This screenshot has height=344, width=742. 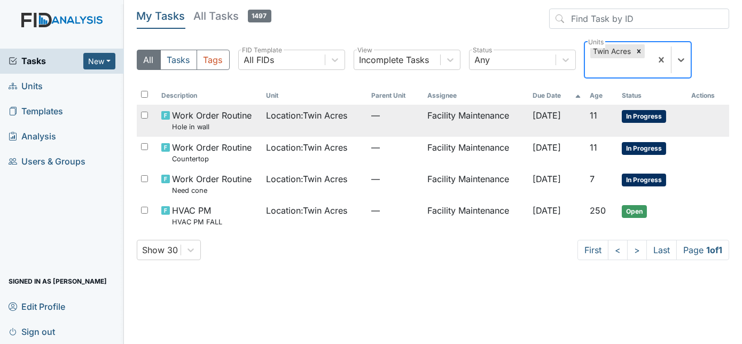 I want to click on span: Templates, so click(x=36, y=111).